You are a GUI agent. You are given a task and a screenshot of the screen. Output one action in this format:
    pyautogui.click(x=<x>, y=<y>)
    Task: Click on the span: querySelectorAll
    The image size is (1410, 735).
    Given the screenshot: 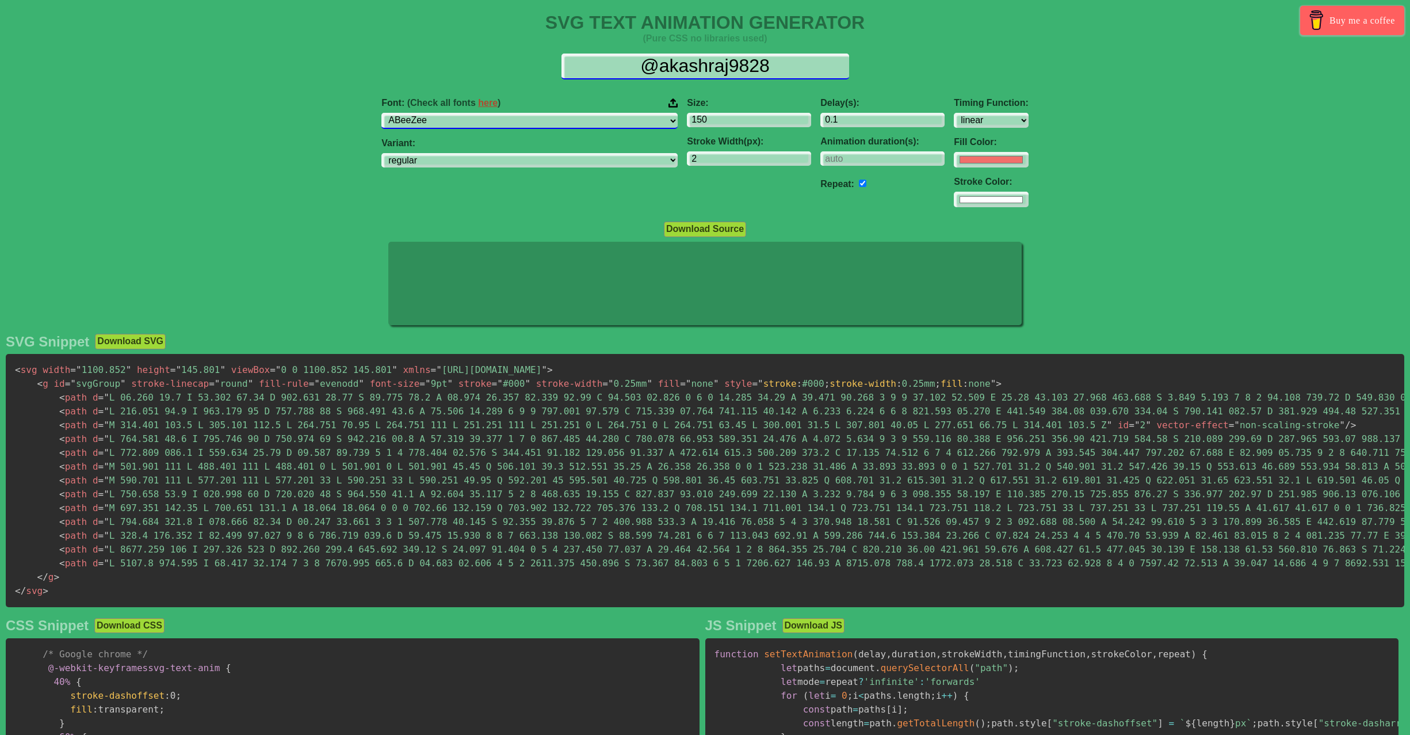 What is the action you would take?
    pyautogui.click(x=925, y=668)
    